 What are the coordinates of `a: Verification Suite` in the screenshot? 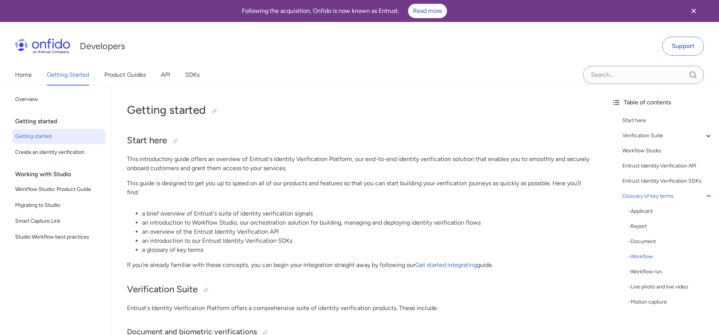 It's located at (668, 136).